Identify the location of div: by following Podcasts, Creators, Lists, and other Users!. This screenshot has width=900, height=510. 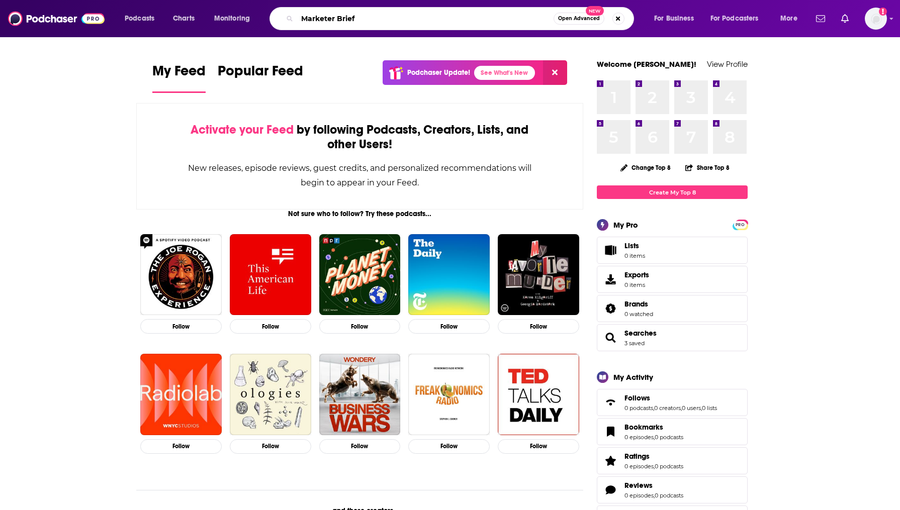
(359, 137).